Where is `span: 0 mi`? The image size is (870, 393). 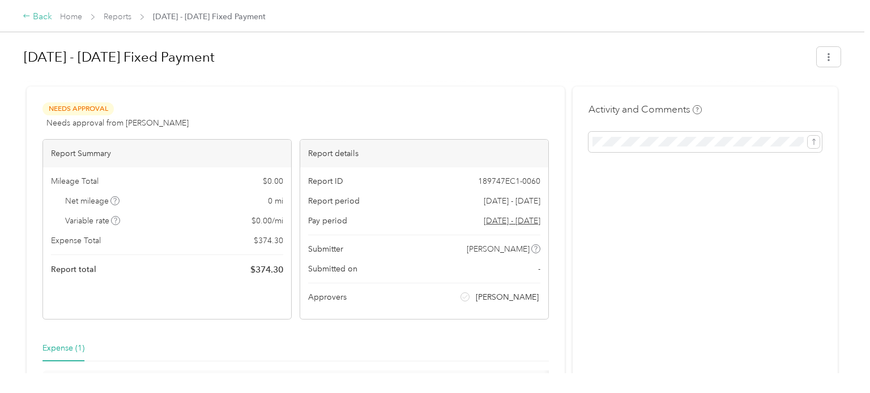 span: 0 mi is located at coordinates (275, 201).